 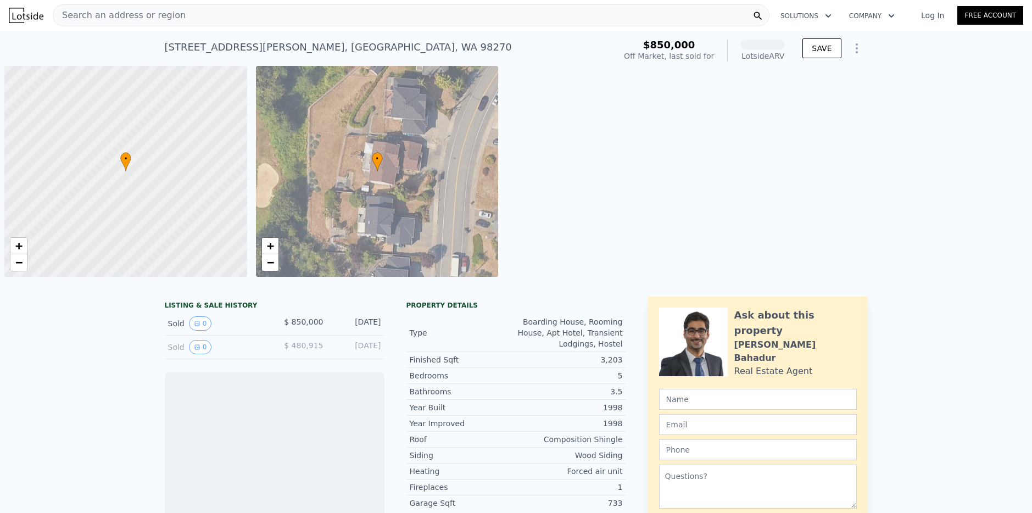 I want to click on div: Year Improved, so click(x=463, y=423).